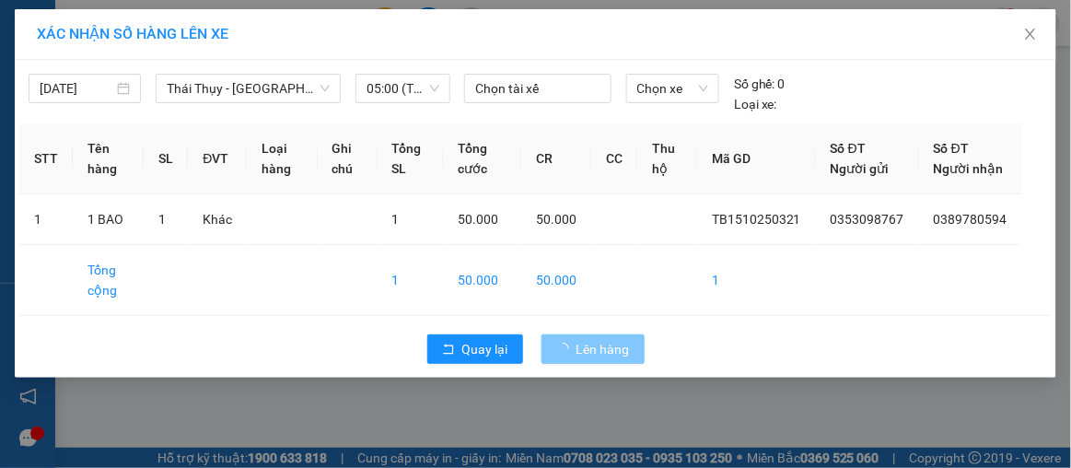 The image size is (1071, 468). I want to click on th: CR, so click(556, 158).